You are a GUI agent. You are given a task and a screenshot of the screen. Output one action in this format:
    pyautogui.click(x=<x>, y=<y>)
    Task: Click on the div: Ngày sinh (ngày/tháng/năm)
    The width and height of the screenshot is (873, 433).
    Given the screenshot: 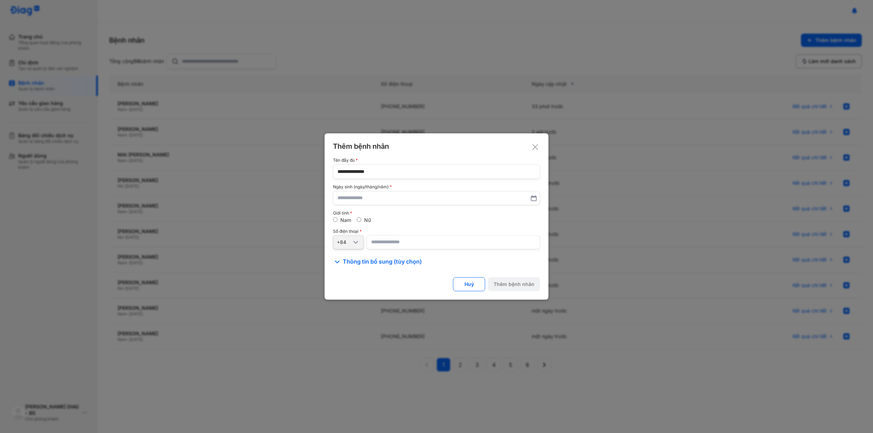 What is the action you would take?
    pyautogui.click(x=437, y=187)
    